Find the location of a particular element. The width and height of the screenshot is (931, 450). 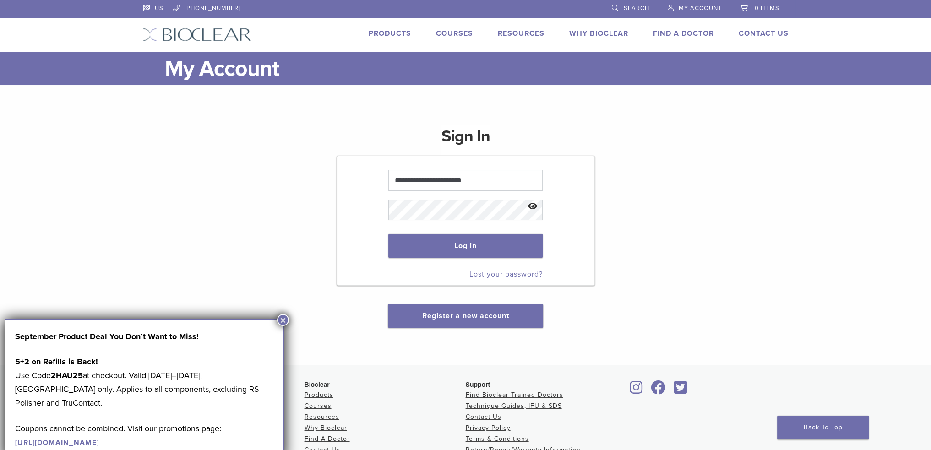

span: Search is located at coordinates (637, 8).